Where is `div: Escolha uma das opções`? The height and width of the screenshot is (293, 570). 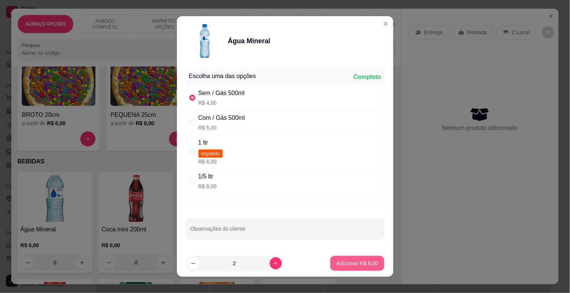 div: Escolha uma das opções is located at coordinates (222, 76).